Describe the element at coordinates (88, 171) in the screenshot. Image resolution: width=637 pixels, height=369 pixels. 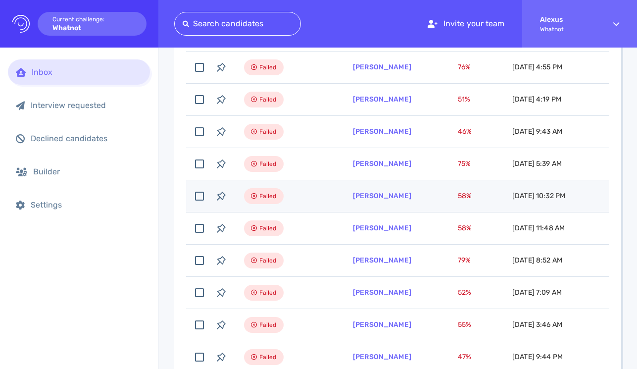
I see `div: Builder` at that location.